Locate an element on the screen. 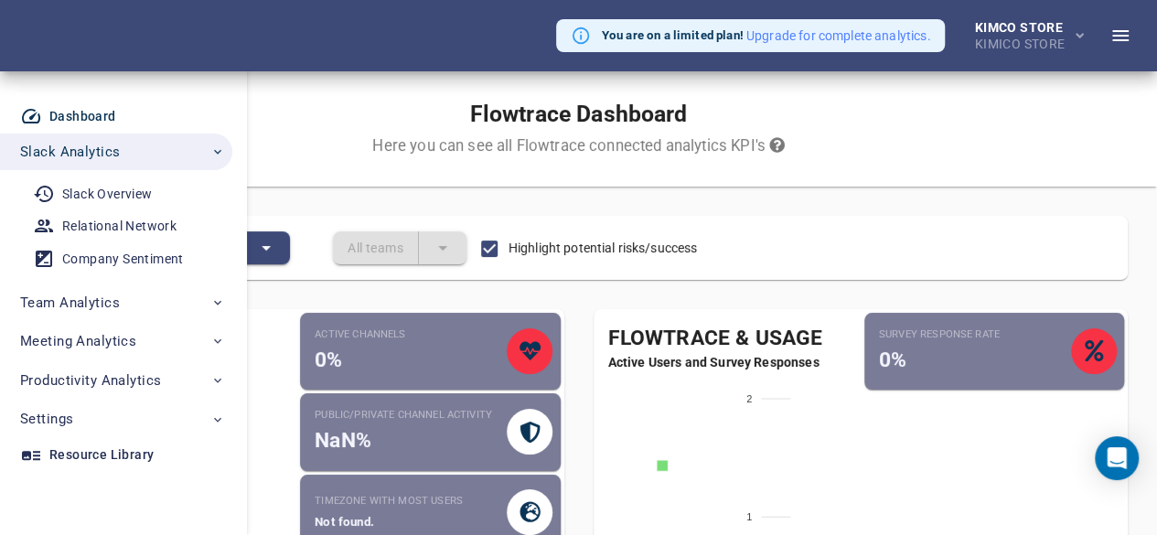  div: Flowtrace & Usage is located at coordinates (726, 339).